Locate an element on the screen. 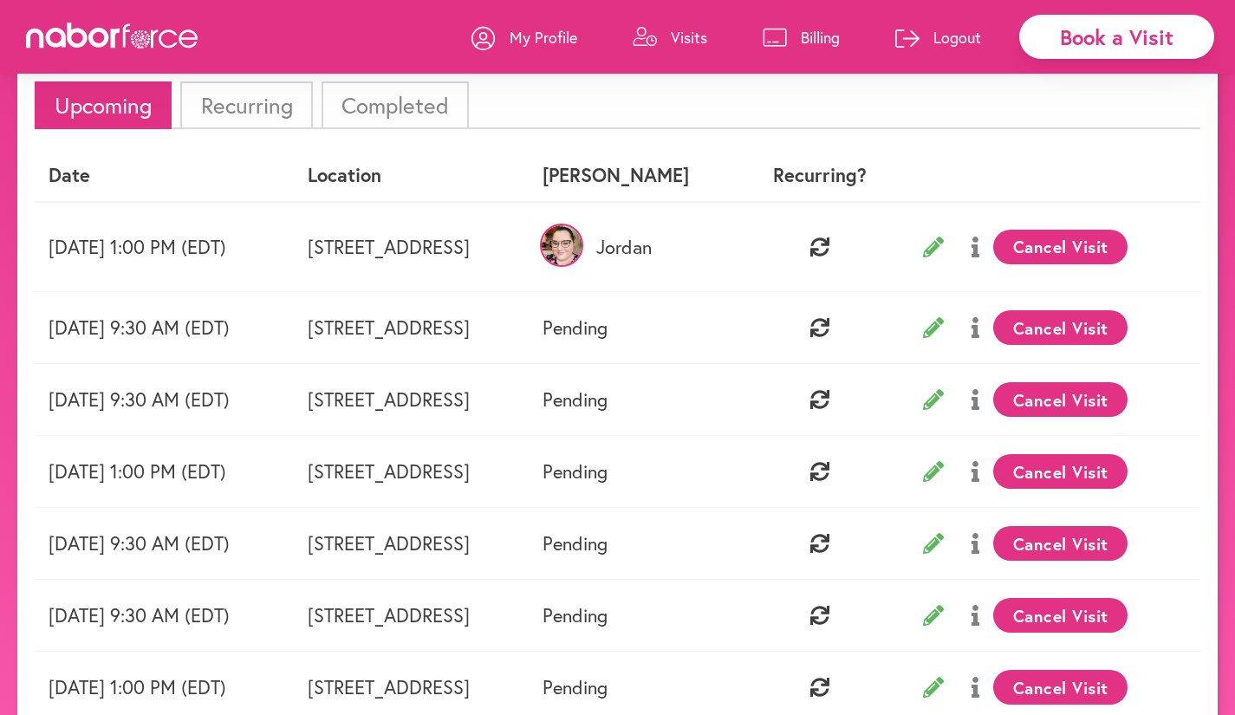 Image resolution: width=1235 pixels, height=715 pixels. p: Billing is located at coordinates (820, 37).